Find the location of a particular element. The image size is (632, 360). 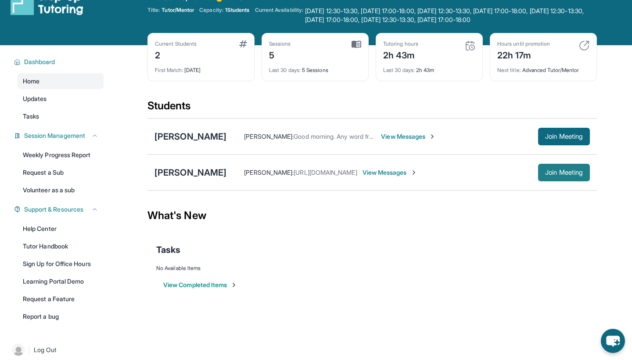

img: user-img is located at coordinates (18, 350).